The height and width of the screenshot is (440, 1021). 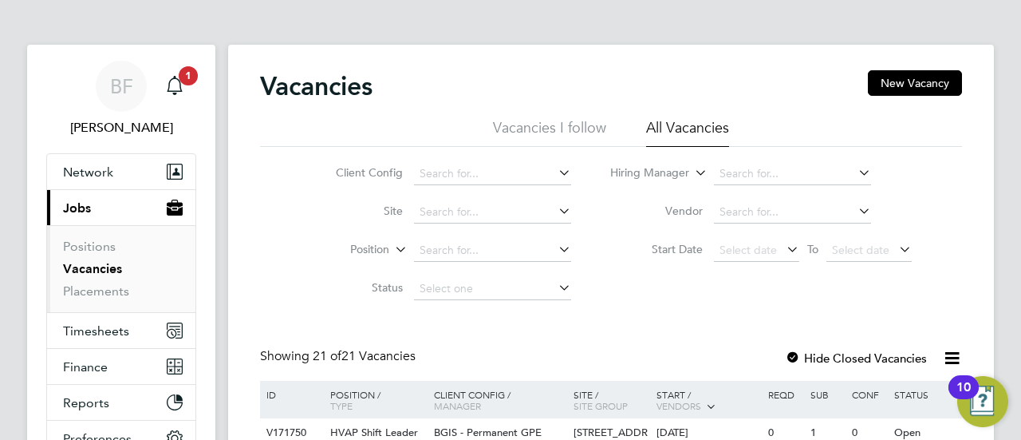 What do you see at coordinates (96, 290) in the screenshot?
I see `a: Placements` at bounding box center [96, 290].